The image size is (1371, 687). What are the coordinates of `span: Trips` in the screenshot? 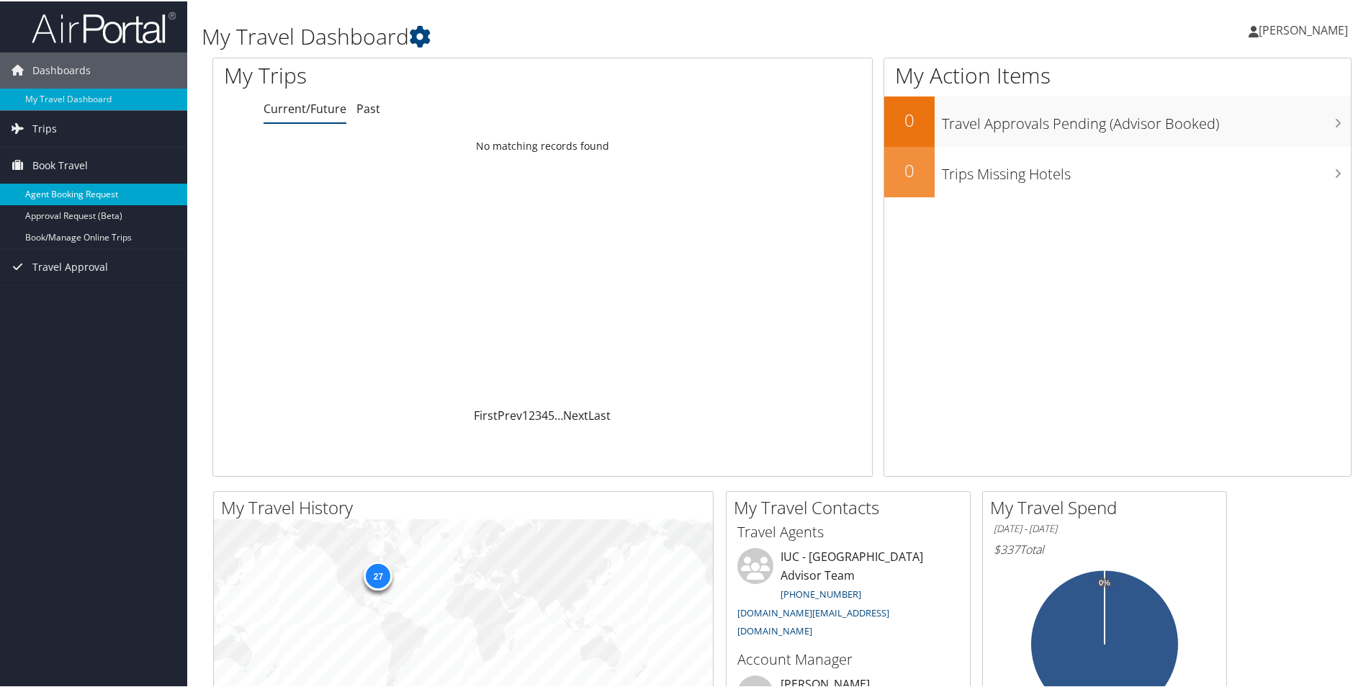 It's located at (45, 127).